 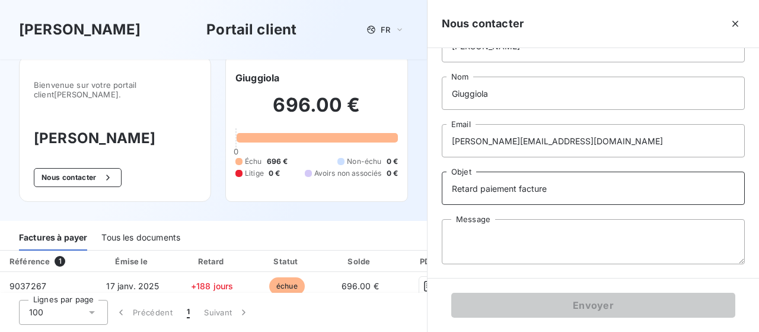 What do you see at coordinates (236, 151) in the screenshot?
I see `span: 0` at bounding box center [236, 151].